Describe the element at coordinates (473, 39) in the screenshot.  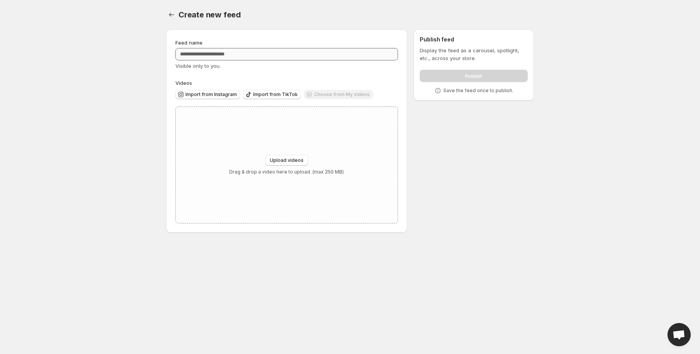
I see `h2: Publish feed` at that location.